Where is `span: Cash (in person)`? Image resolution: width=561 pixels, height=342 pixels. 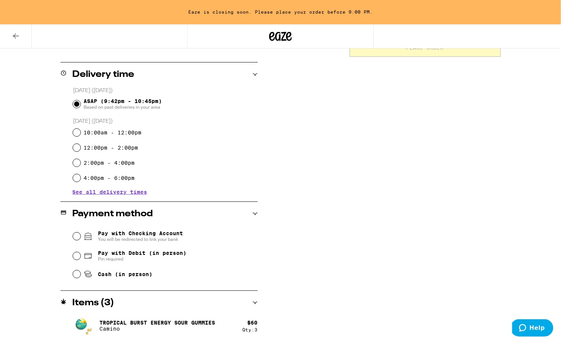 span: Cash (in person) is located at coordinates (125, 274).